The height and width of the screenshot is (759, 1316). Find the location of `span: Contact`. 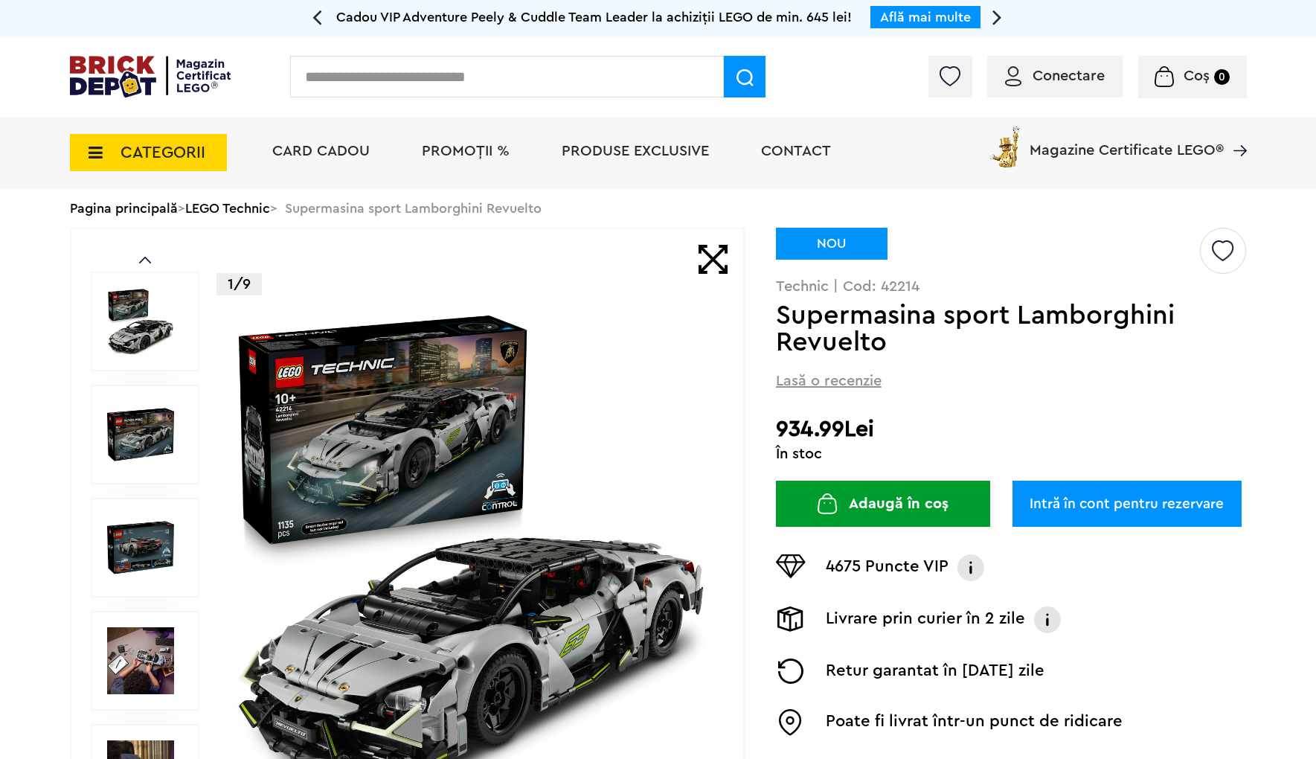

span: Contact is located at coordinates (796, 151).